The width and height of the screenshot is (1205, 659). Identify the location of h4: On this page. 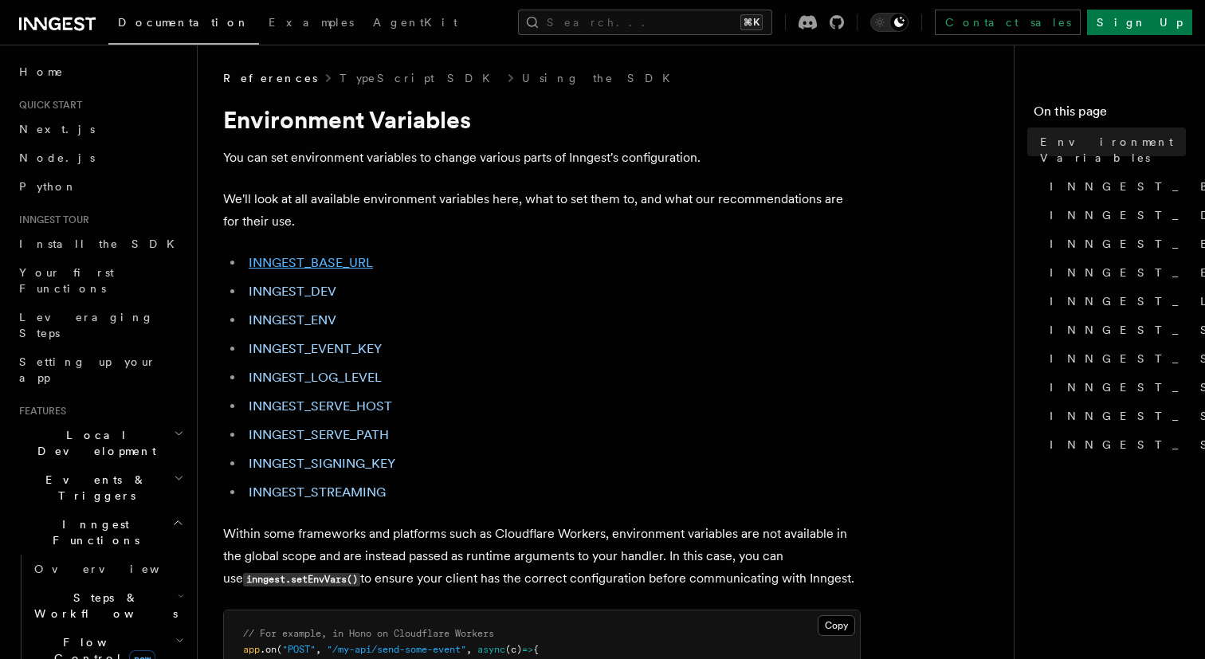
(1109, 115).